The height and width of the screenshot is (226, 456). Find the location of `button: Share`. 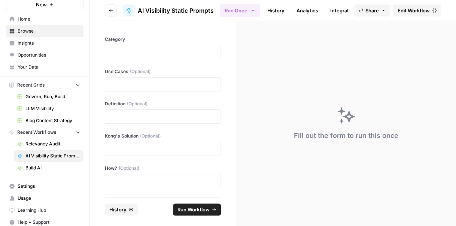

button: Share is located at coordinates (372, 10).